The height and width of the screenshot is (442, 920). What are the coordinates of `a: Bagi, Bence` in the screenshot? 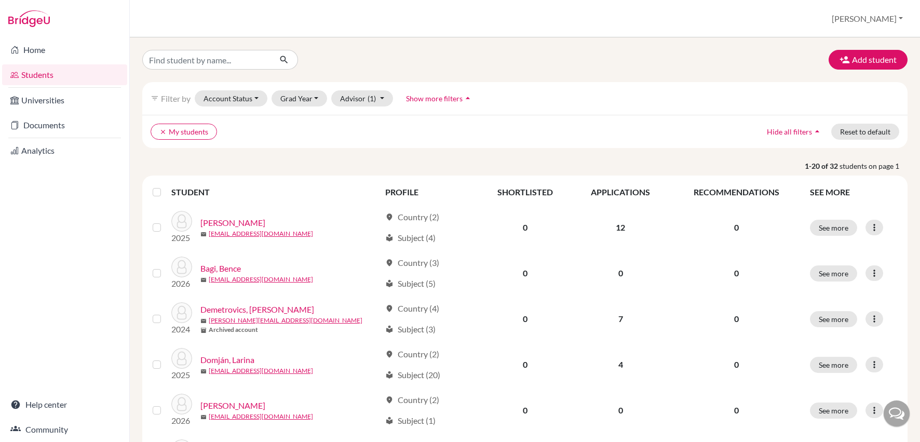 It's located at (221, 268).